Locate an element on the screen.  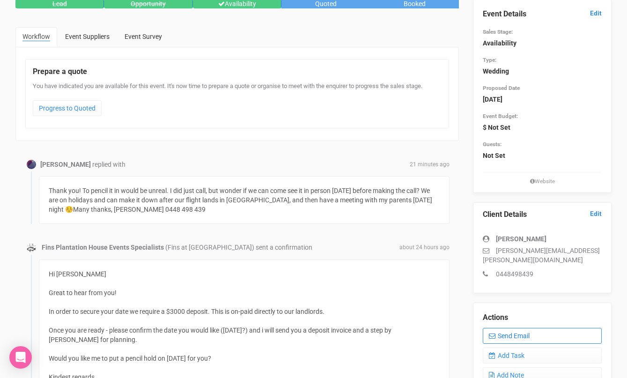
small: Website is located at coordinates (542, 181).